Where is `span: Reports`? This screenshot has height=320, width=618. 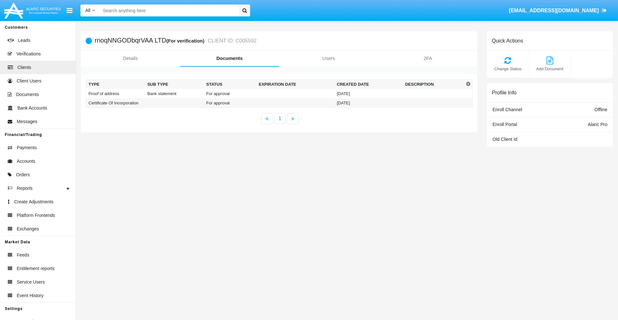 span: Reports is located at coordinates (24, 188).